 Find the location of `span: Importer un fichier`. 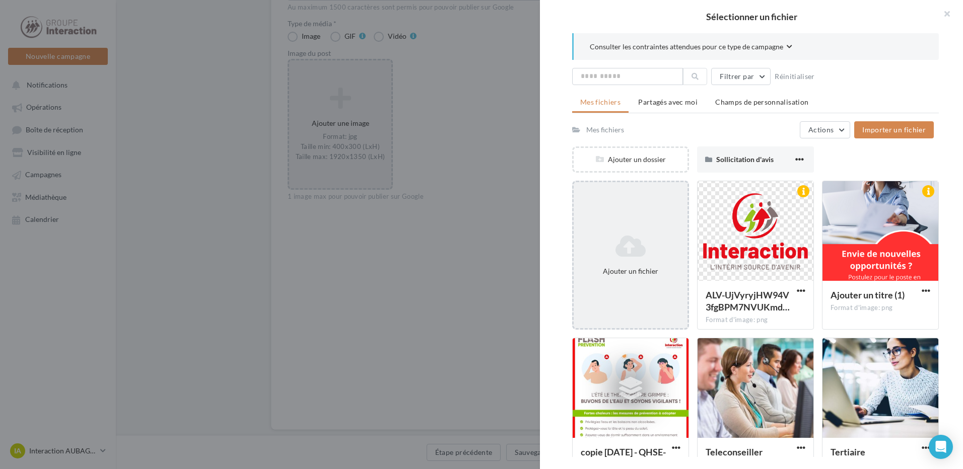

span: Importer un fichier is located at coordinates (894, 129).